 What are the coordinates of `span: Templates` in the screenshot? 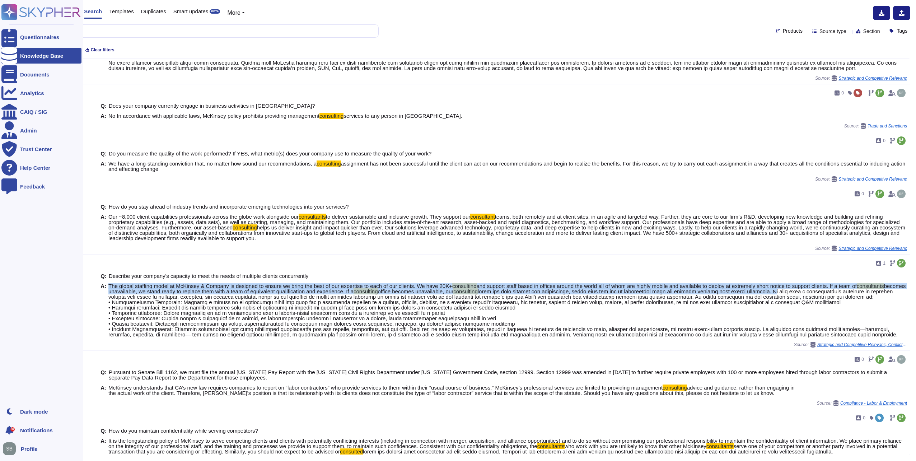 It's located at (121, 11).